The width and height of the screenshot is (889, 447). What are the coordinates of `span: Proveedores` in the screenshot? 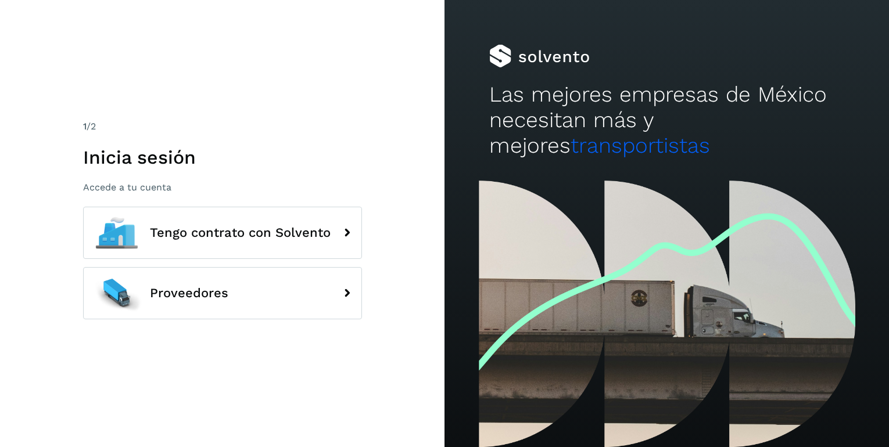 It's located at (189, 293).